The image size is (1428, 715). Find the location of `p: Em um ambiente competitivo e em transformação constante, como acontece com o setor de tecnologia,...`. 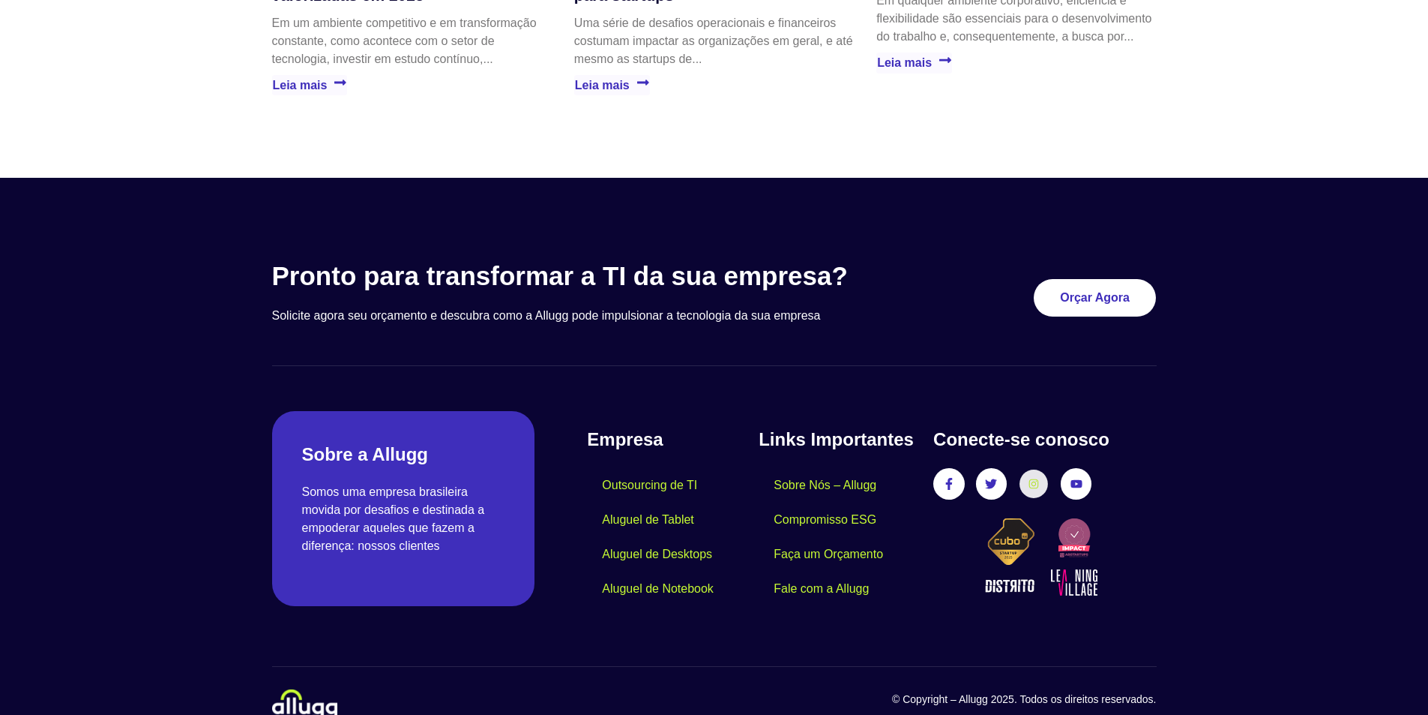

p: Em um ambiente competitivo e em transformação constante, como acontece com o setor de tecnologia,... is located at coordinates (412, 41).